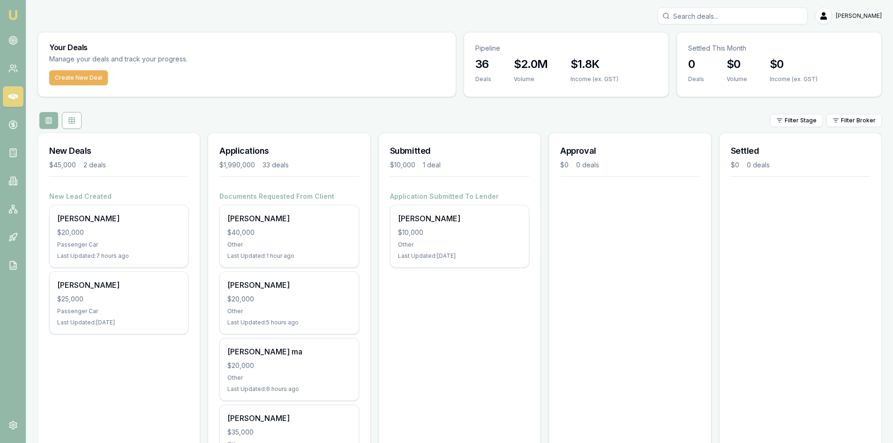 This screenshot has height=443, width=893. What do you see at coordinates (289, 432) in the screenshot?
I see `div: $35,000` at bounding box center [289, 432].